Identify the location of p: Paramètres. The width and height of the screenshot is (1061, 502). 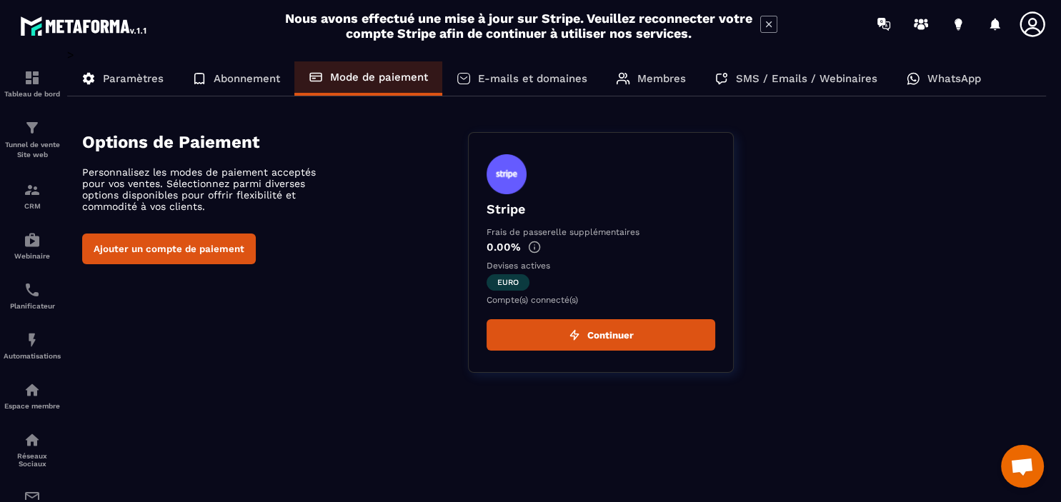
(133, 79).